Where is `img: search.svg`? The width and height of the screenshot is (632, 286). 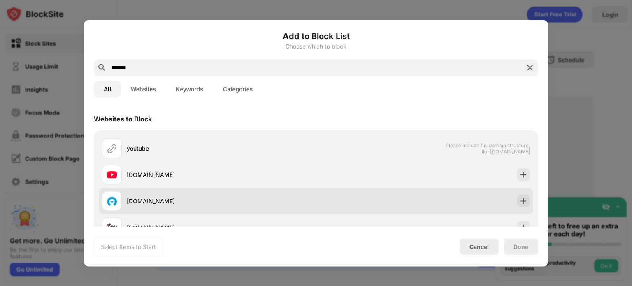
img: search.svg is located at coordinates (102, 67).